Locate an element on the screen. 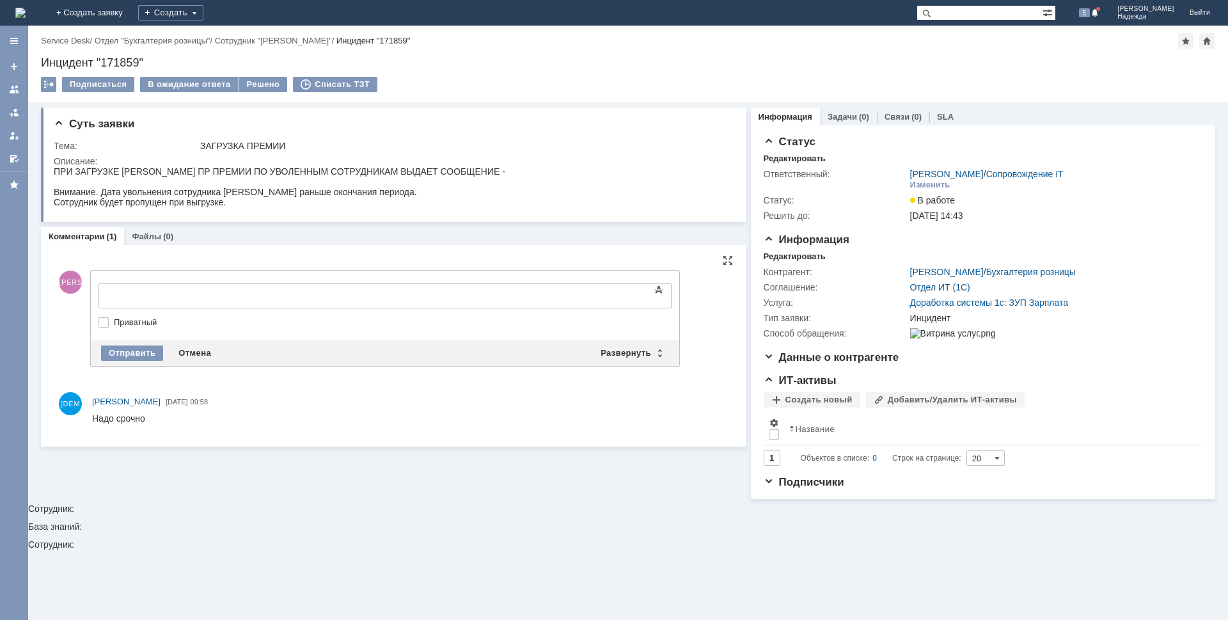 The image size is (1228, 620). div: Описание: is located at coordinates (391, 161).